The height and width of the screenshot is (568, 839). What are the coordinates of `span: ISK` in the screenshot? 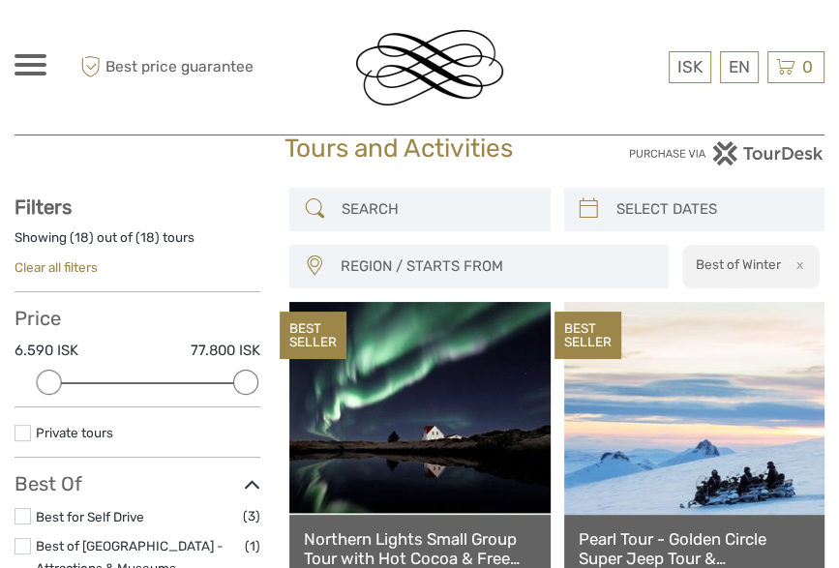 It's located at (690, 67).